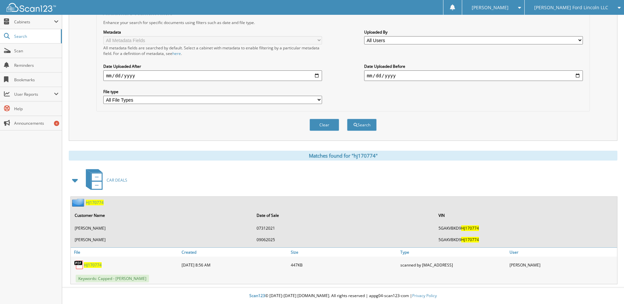 This screenshot has height=304, width=624. What do you see at coordinates (563, 252) in the screenshot?
I see `a: User` at bounding box center [563, 252].